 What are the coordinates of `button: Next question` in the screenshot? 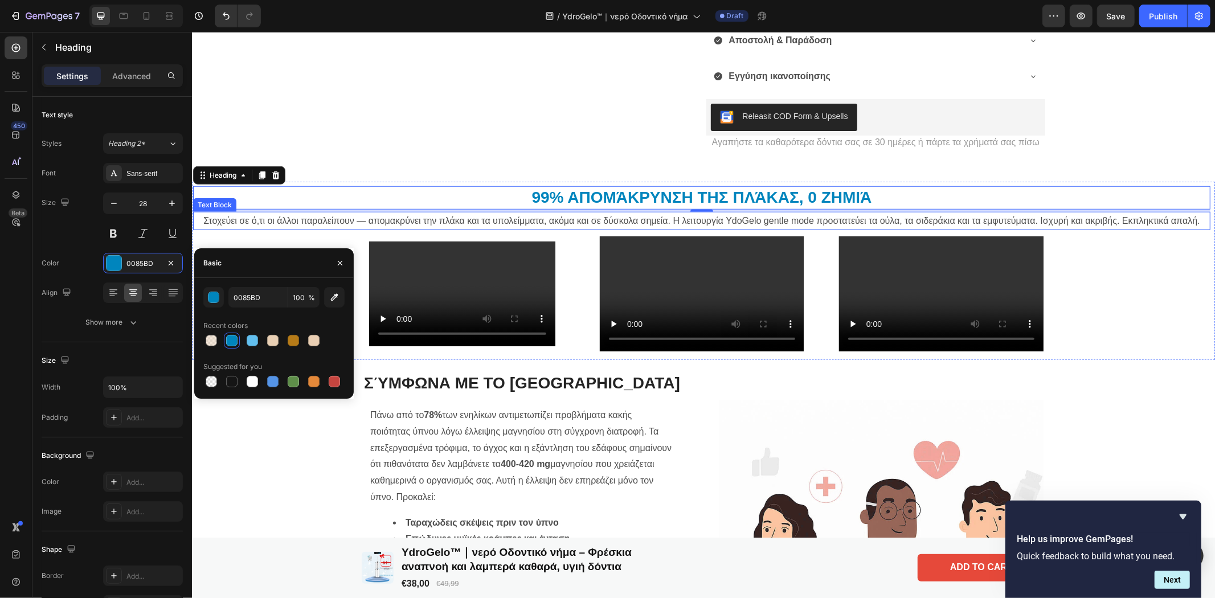 It's located at (1173, 580).